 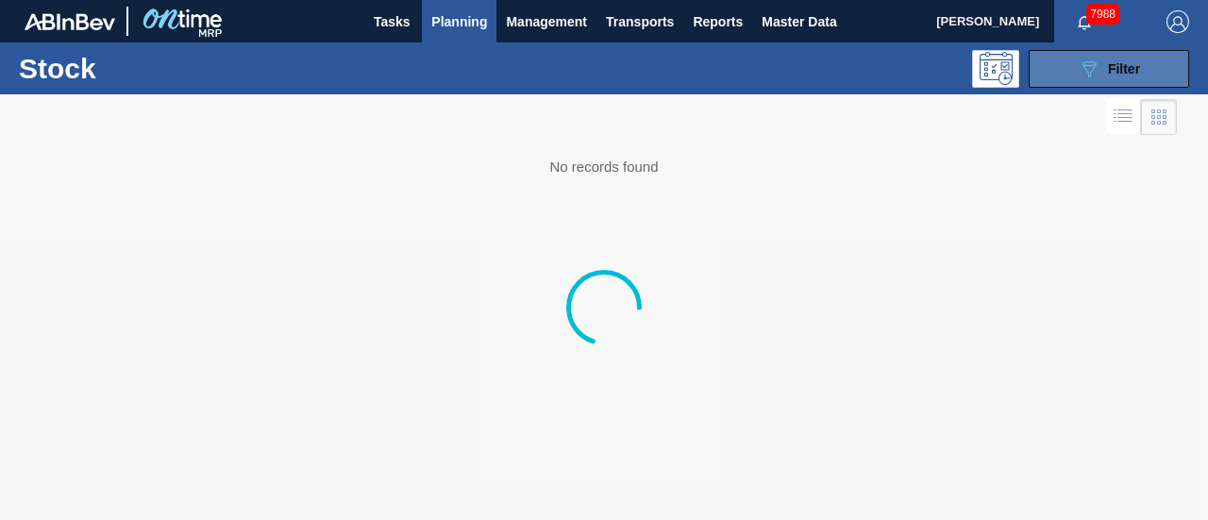 I want to click on span: Management, so click(x=546, y=22).